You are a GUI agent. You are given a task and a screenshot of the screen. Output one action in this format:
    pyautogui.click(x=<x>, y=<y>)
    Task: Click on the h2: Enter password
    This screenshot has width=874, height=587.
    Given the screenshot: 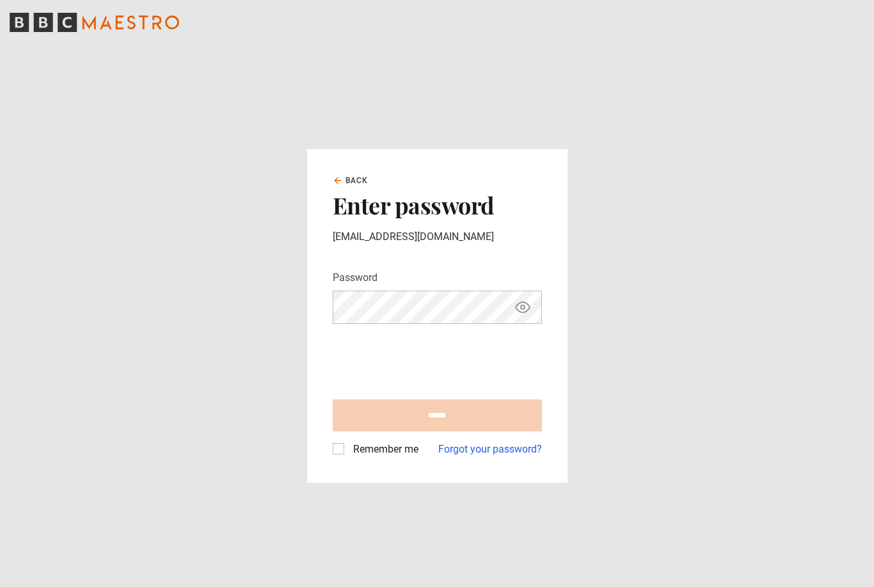 What is the action you would take?
    pyautogui.click(x=437, y=205)
    